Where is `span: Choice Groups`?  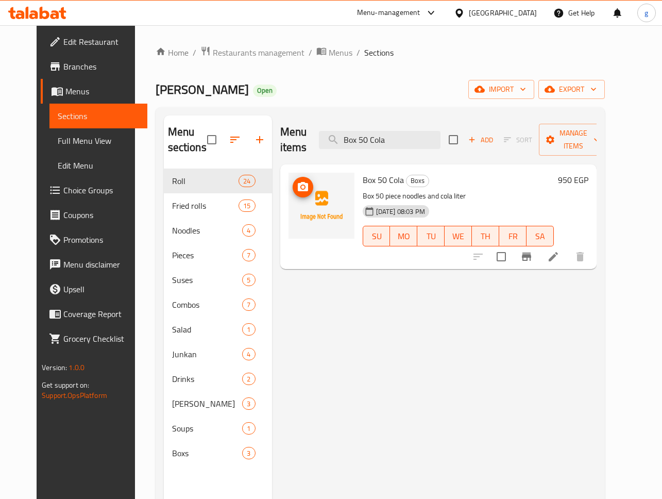
span: Choice Groups is located at coordinates (101, 190).